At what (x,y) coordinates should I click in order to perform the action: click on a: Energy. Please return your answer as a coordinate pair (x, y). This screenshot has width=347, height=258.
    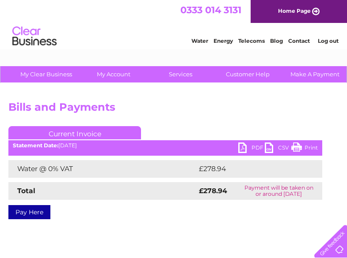
    Looking at the image, I should click on (223, 41).